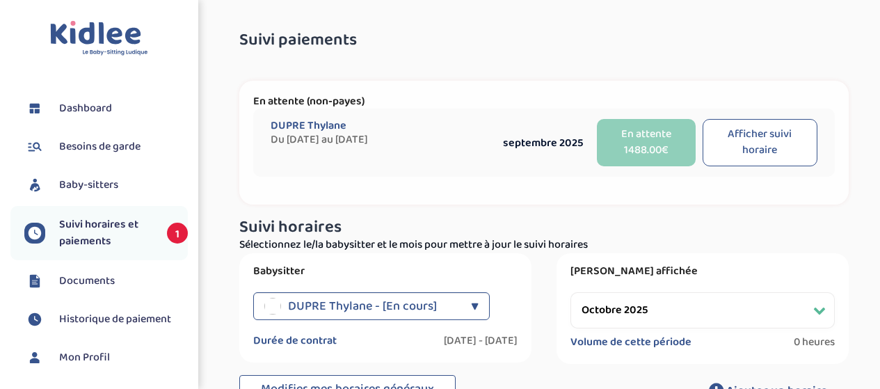 The height and width of the screenshot is (389, 880). Describe the element at coordinates (106, 281) in the screenshot. I see `a: Documents` at that location.